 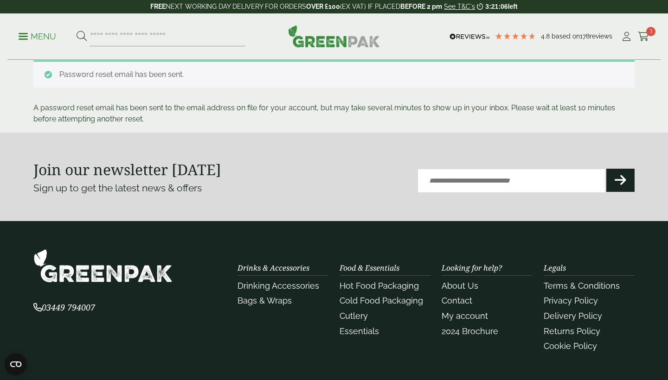 What do you see at coordinates (264, 300) in the screenshot?
I see `a: Bags & Wraps` at bounding box center [264, 300].